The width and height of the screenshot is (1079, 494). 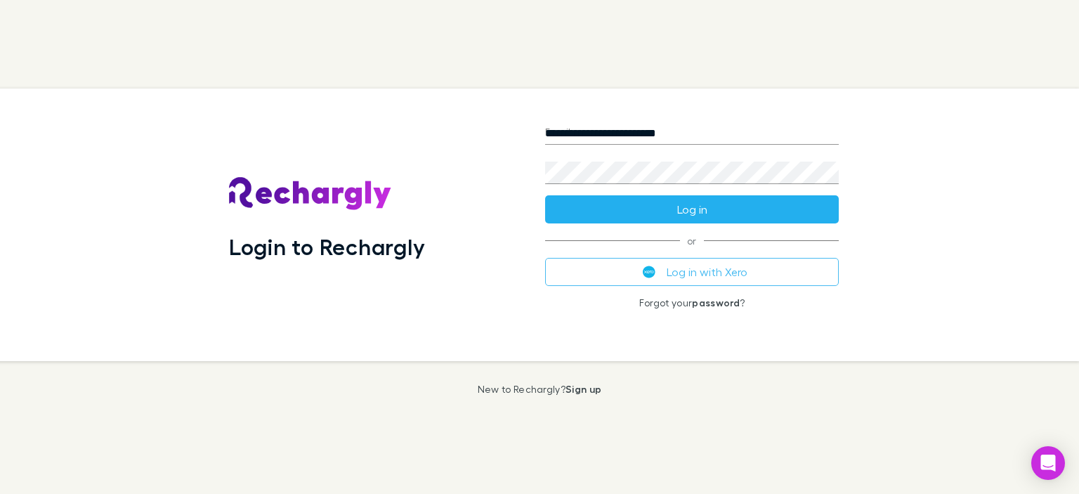 What do you see at coordinates (692, 303) in the screenshot?
I see `p: Forgot your ?` at bounding box center [692, 303].